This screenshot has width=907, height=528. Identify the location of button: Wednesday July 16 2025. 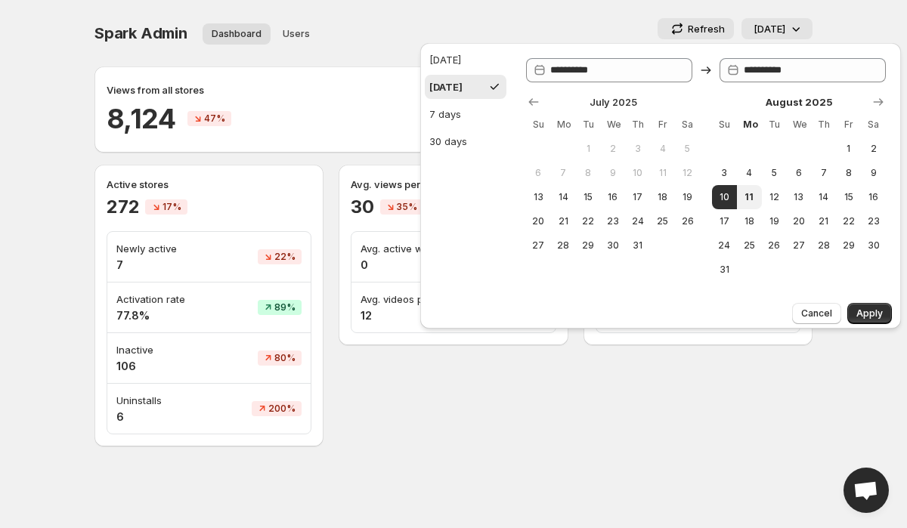
(613, 197).